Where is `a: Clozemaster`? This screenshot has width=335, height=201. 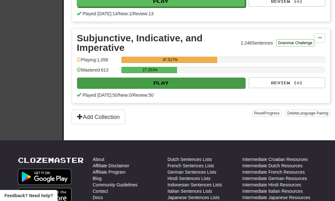
a: Clozemaster is located at coordinates (51, 160).